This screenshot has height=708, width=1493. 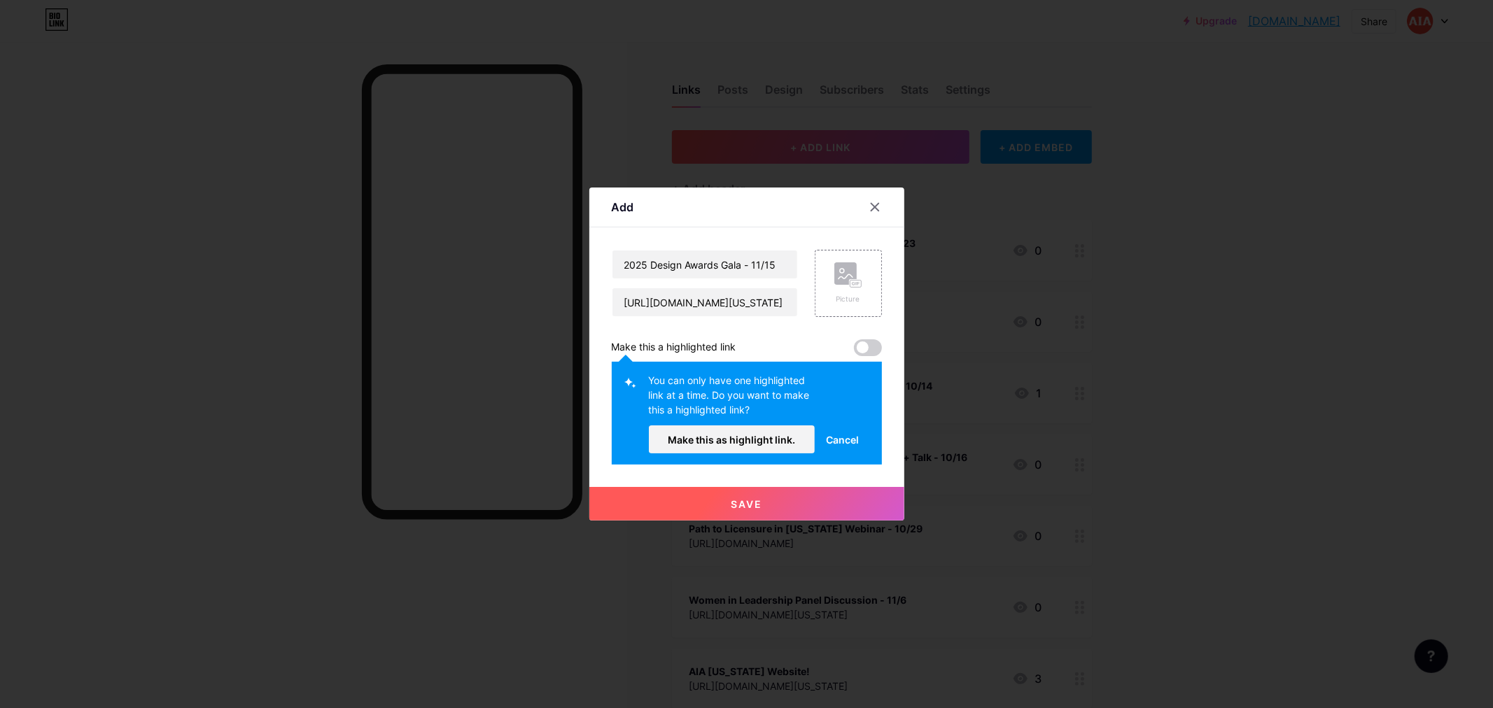 I want to click on input: URL, so click(x=705, y=302).